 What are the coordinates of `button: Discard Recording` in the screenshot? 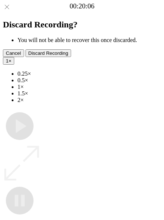 It's located at (49, 53).